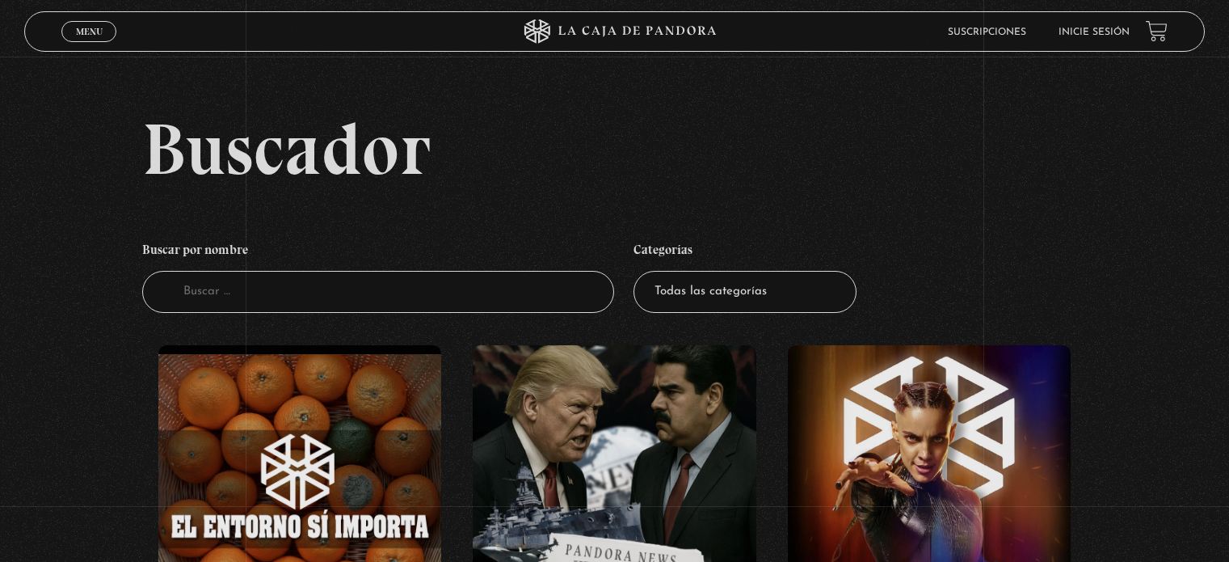  Describe the element at coordinates (987, 32) in the screenshot. I see `a: Suscripciones` at that location.